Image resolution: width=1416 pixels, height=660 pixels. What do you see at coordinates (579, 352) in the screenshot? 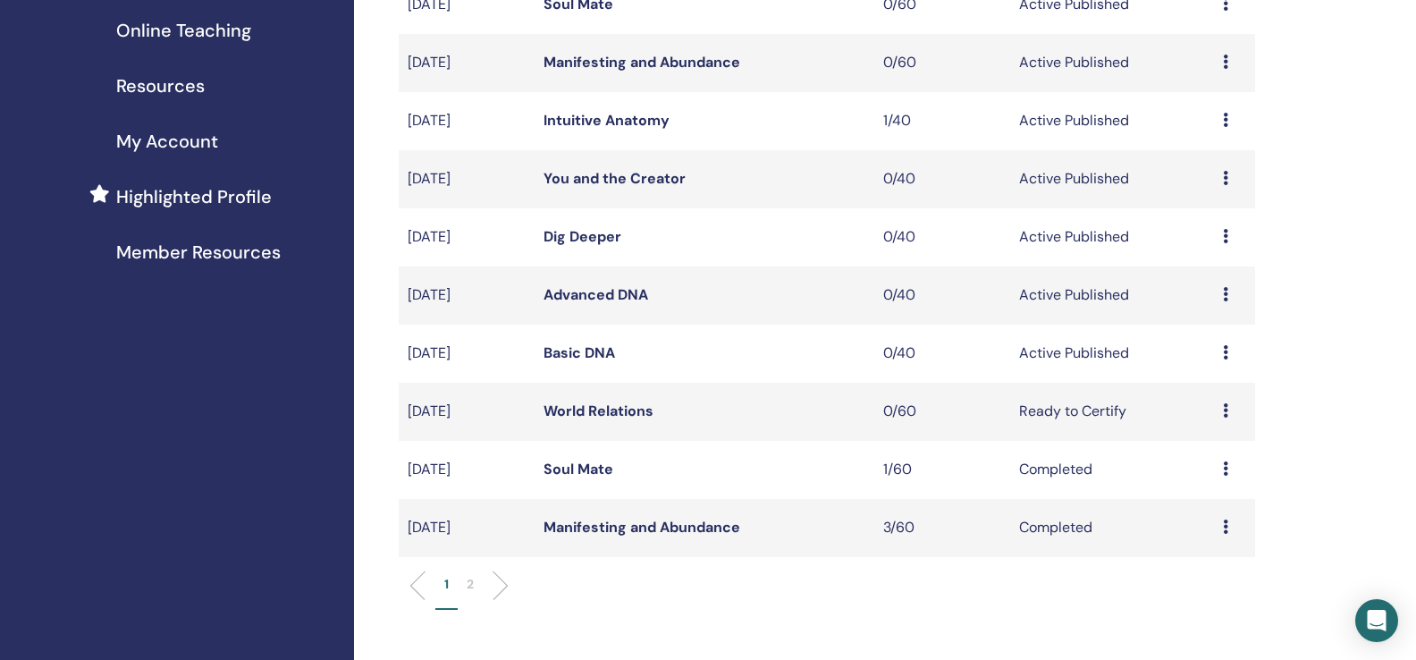
I see `a: Basic DNA` at bounding box center [579, 352].